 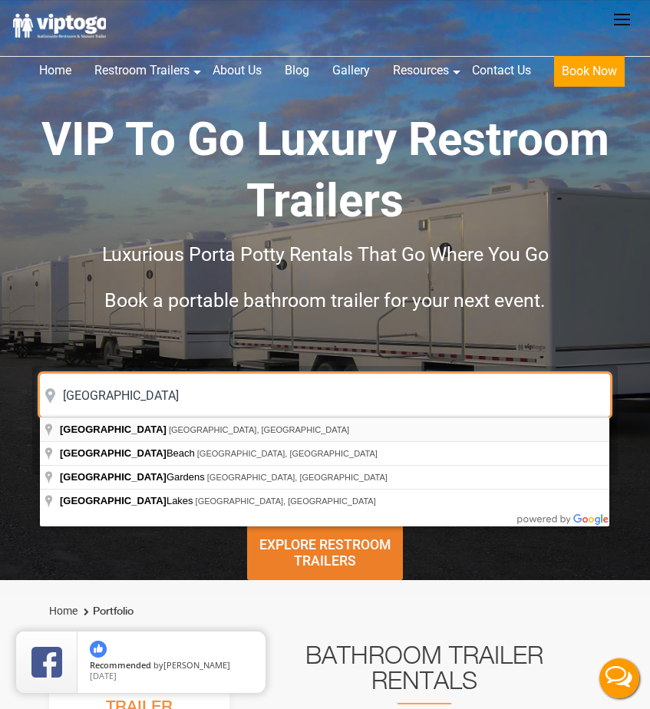 I want to click on img: Review Rating, so click(x=47, y=662).